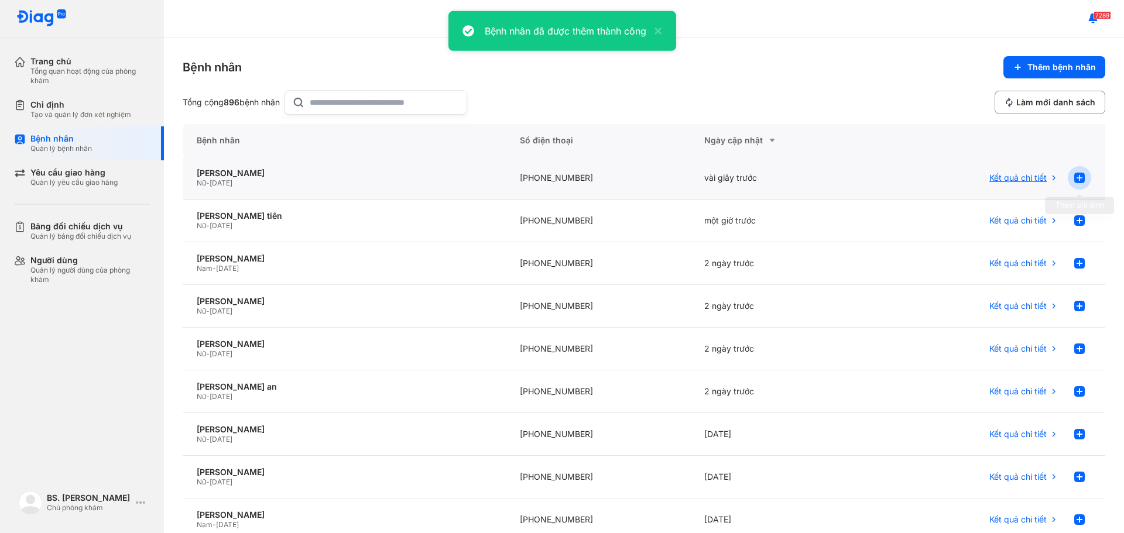 This screenshot has height=533, width=1124. What do you see at coordinates (90, 260) in the screenshot?
I see `div: Người dùng` at bounding box center [90, 260].